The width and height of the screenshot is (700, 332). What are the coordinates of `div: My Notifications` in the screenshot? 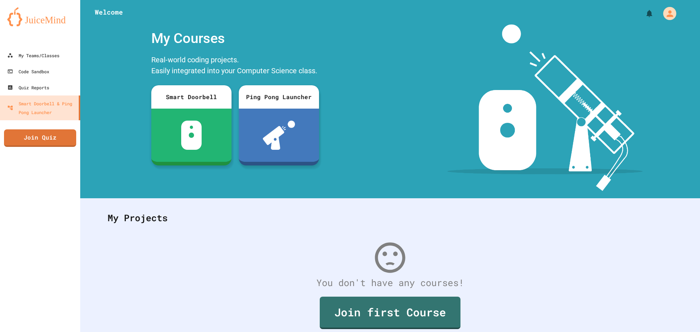 It's located at (643, 13).